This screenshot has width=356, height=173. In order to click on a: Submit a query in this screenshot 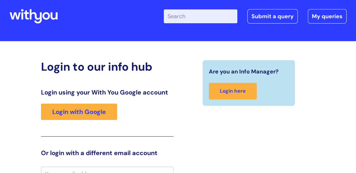, I will do `click(273, 16)`.